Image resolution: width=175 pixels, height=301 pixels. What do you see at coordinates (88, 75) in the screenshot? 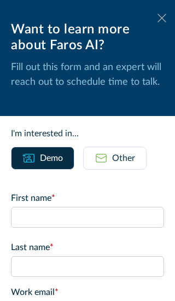
I see `p: Fill out this form and an expert will reach out to schedule time to talk.` at bounding box center [88, 75].